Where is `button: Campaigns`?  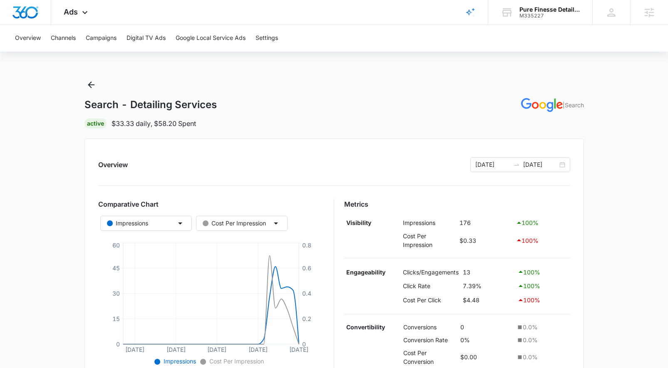
button: Campaigns is located at coordinates (101, 38).